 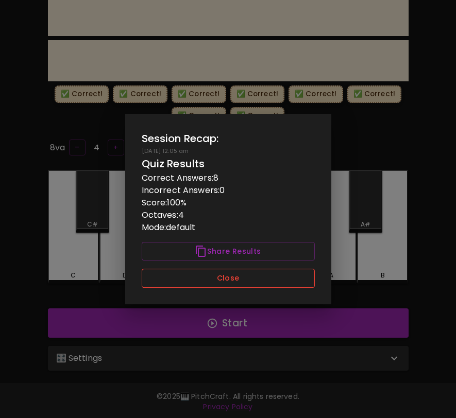 I want to click on p: Correct Answers: 8, so click(x=228, y=178).